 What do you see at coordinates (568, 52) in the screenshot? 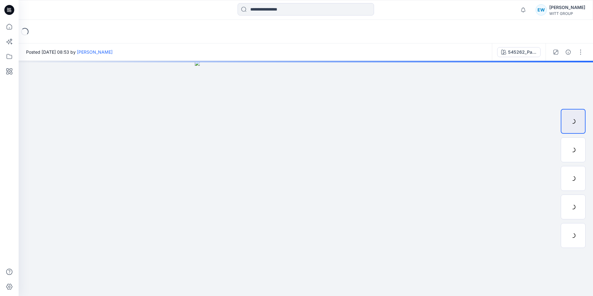
I see `button: Details` at bounding box center [568, 52].